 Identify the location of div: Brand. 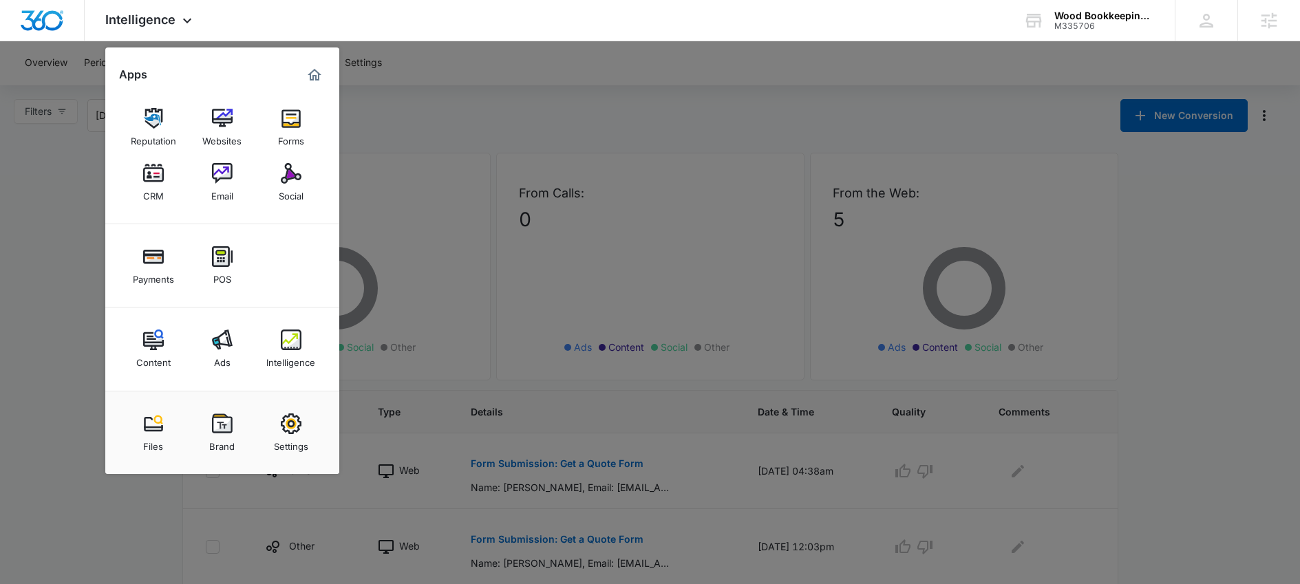
(222, 443).